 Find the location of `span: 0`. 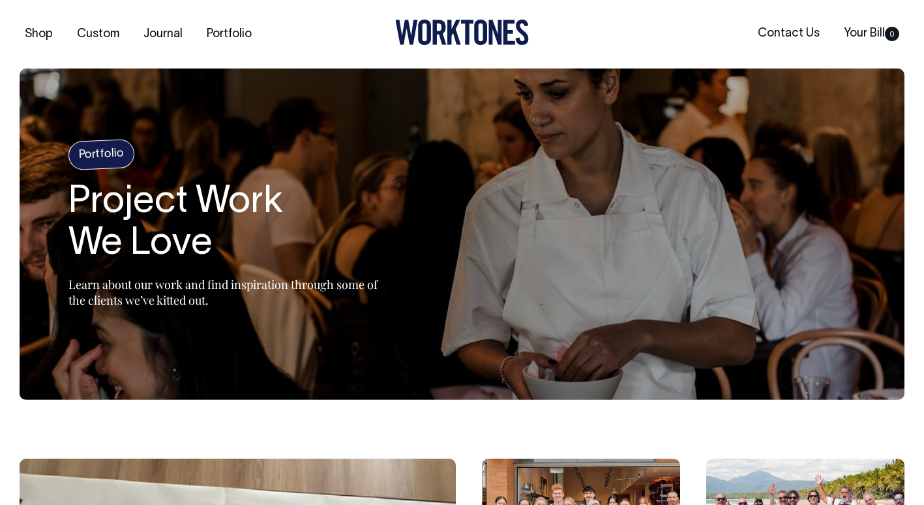

span: 0 is located at coordinates (892, 34).